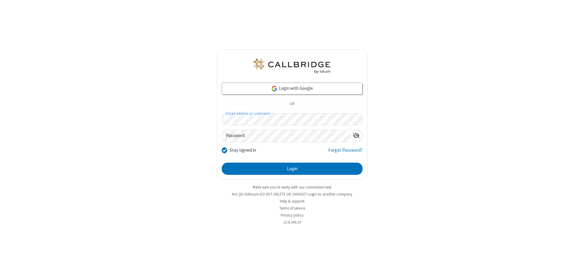 This screenshot has width=584, height=279. I want to click on img: google-icon.png, so click(274, 89).